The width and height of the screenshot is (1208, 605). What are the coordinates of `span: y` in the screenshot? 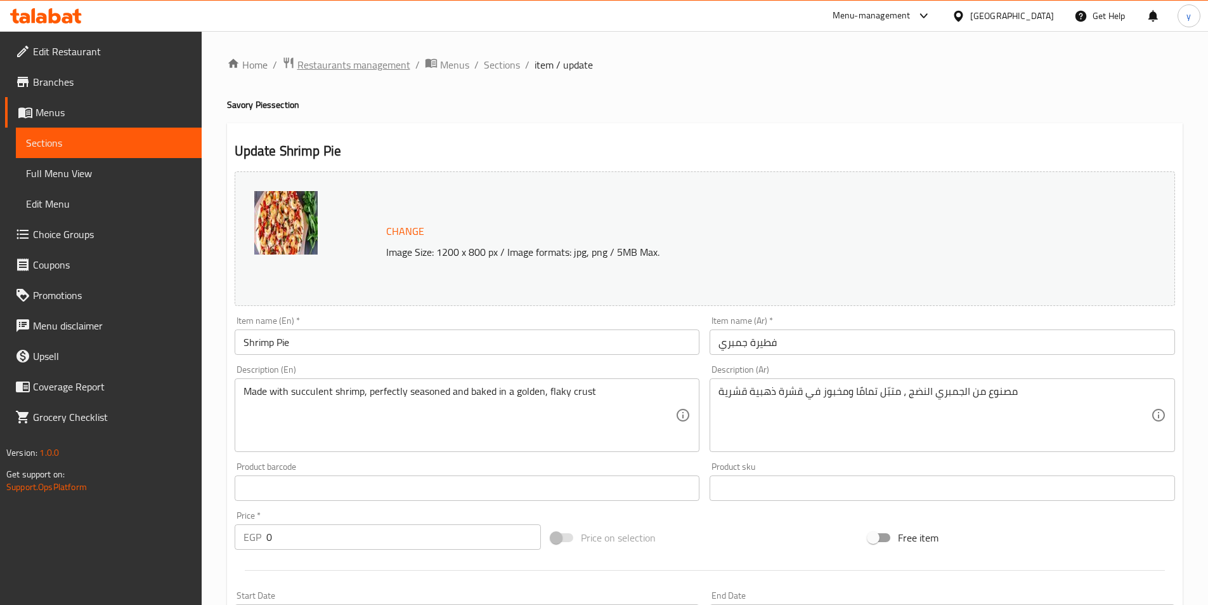 It's located at (1189, 16).